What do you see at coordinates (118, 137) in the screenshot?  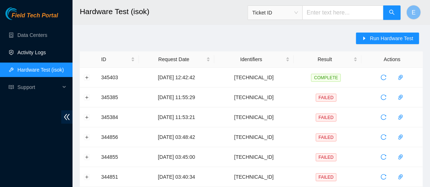 I see `td: 344856` at bounding box center [118, 137].